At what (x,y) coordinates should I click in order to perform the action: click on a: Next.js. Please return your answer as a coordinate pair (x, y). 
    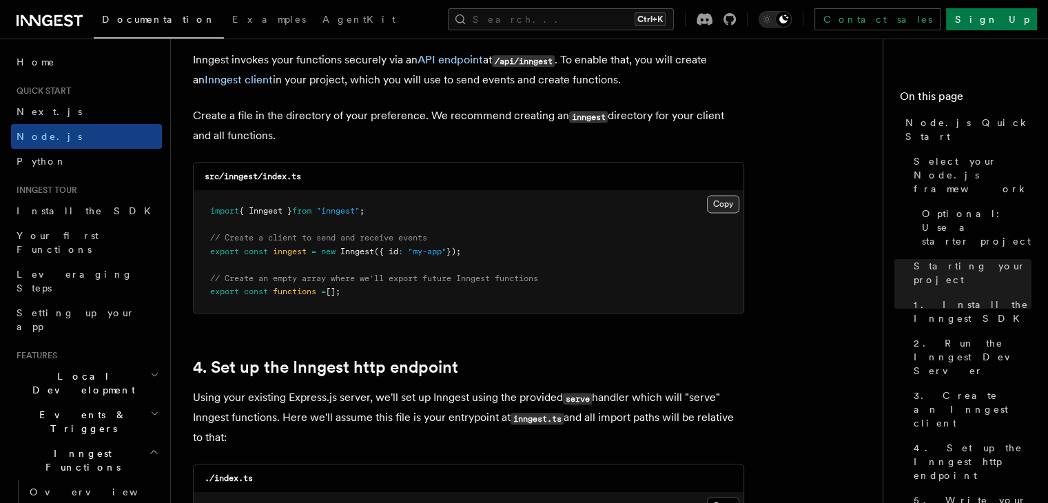
    Looking at the image, I should click on (86, 112).